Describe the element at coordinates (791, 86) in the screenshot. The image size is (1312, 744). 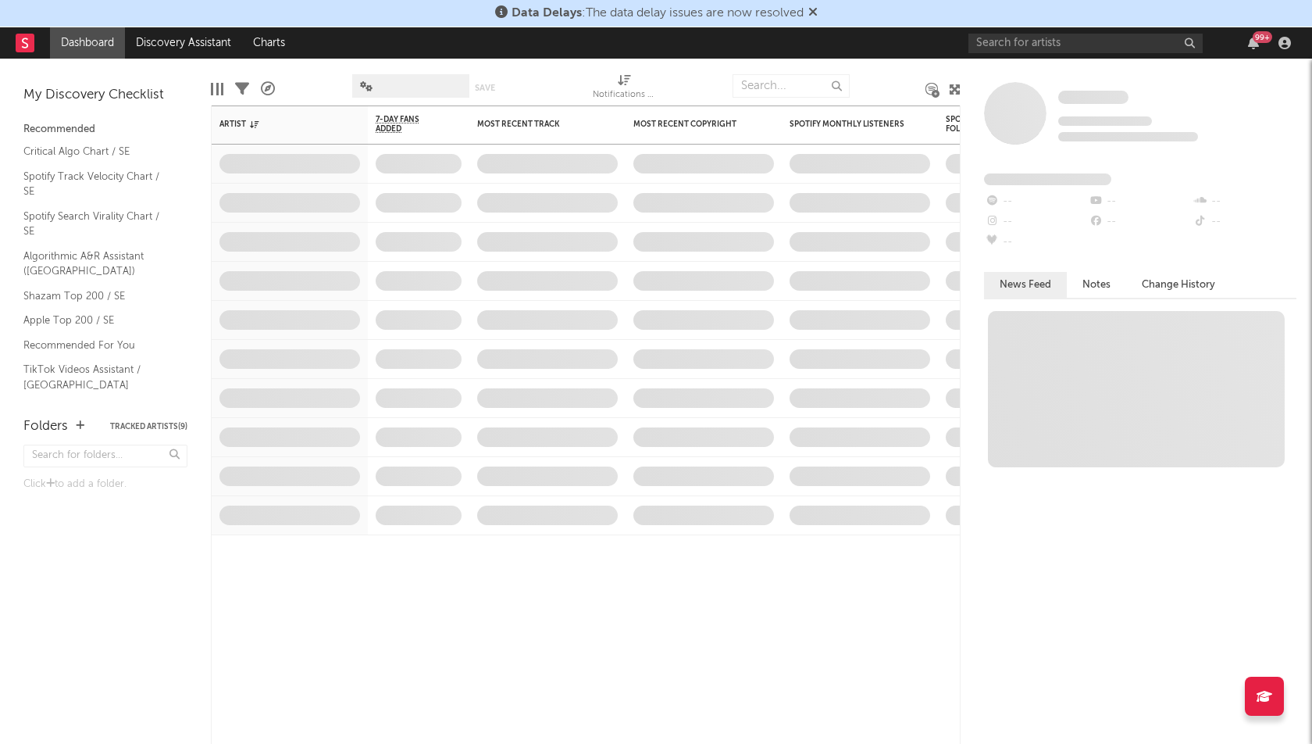
I see `input: Search...` at that location.